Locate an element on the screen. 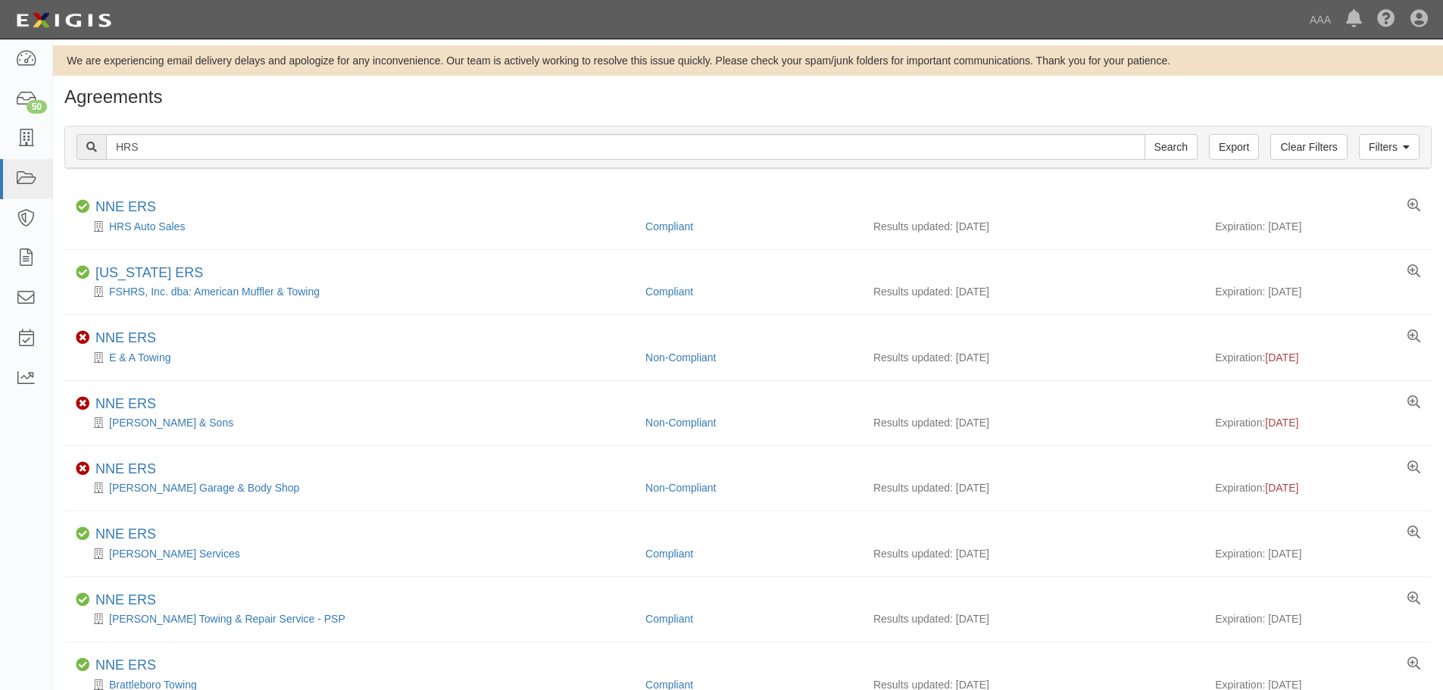 Image resolution: width=1443 pixels, height=690 pixels. div: We are experiencing email delivery delays and apologize for any inconvenience. Our team is active... is located at coordinates (747, 61).